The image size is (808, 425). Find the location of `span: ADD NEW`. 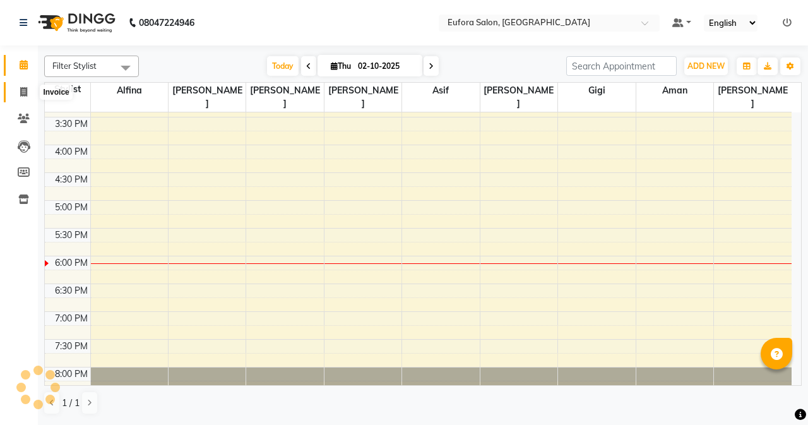

span: ADD NEW is located at coordinates (706, 66).